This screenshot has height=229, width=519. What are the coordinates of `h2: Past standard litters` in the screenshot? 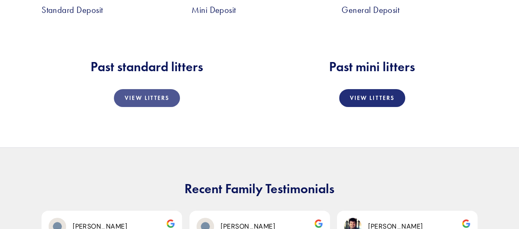 It's located at (147, 67).